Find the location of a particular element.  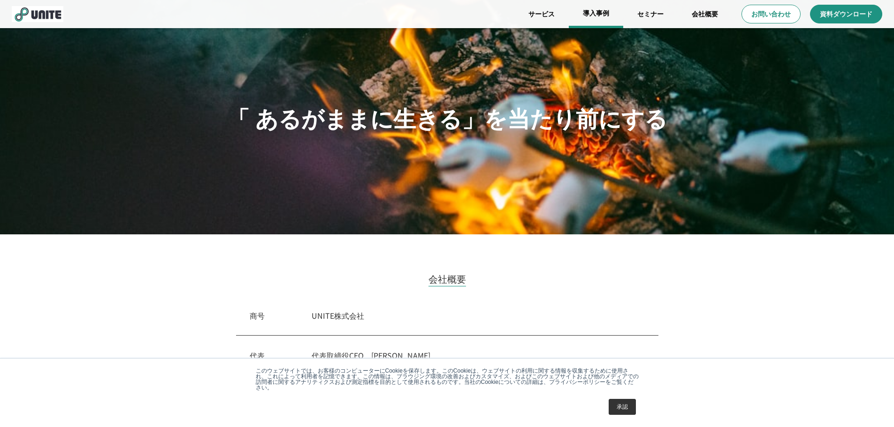

a: お問い合わせ is located at coordinates (771, 14).